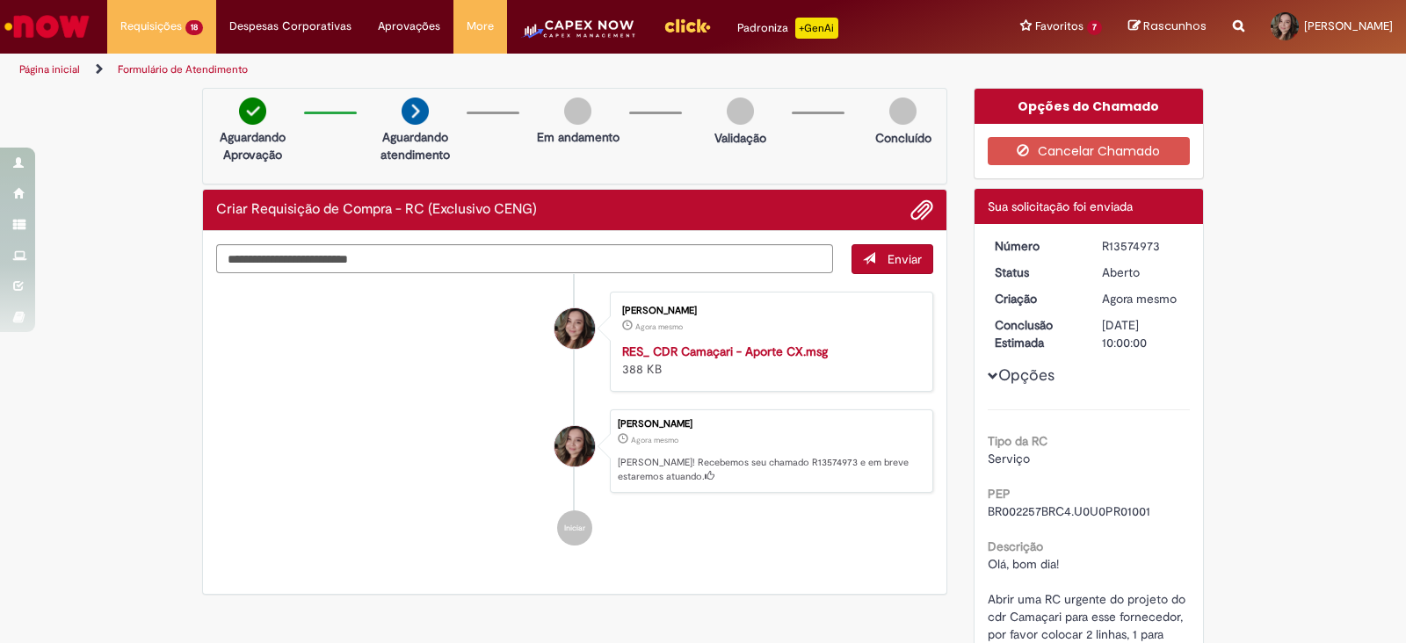 The height and width of the screenshot is (643, 1406). Describe the element at coordinates (1089, 151) in the screenshot. I see `button: Cancelar Chamado` at that location.